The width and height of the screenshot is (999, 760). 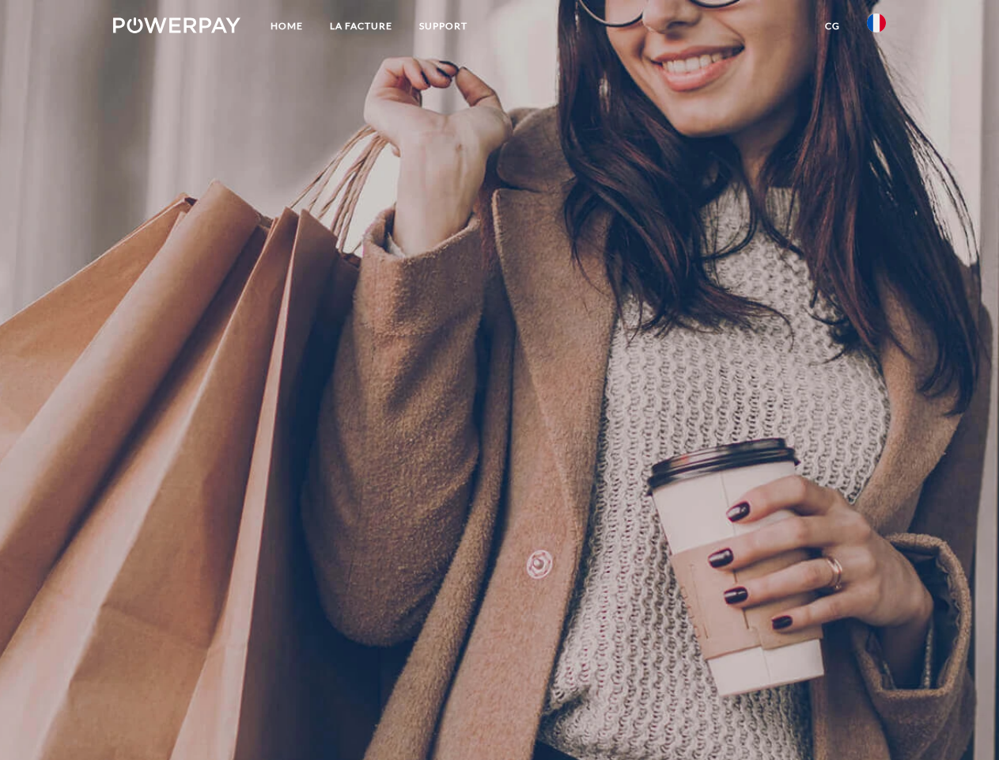 I want to click on img: fr, so click(x=877, y=23).